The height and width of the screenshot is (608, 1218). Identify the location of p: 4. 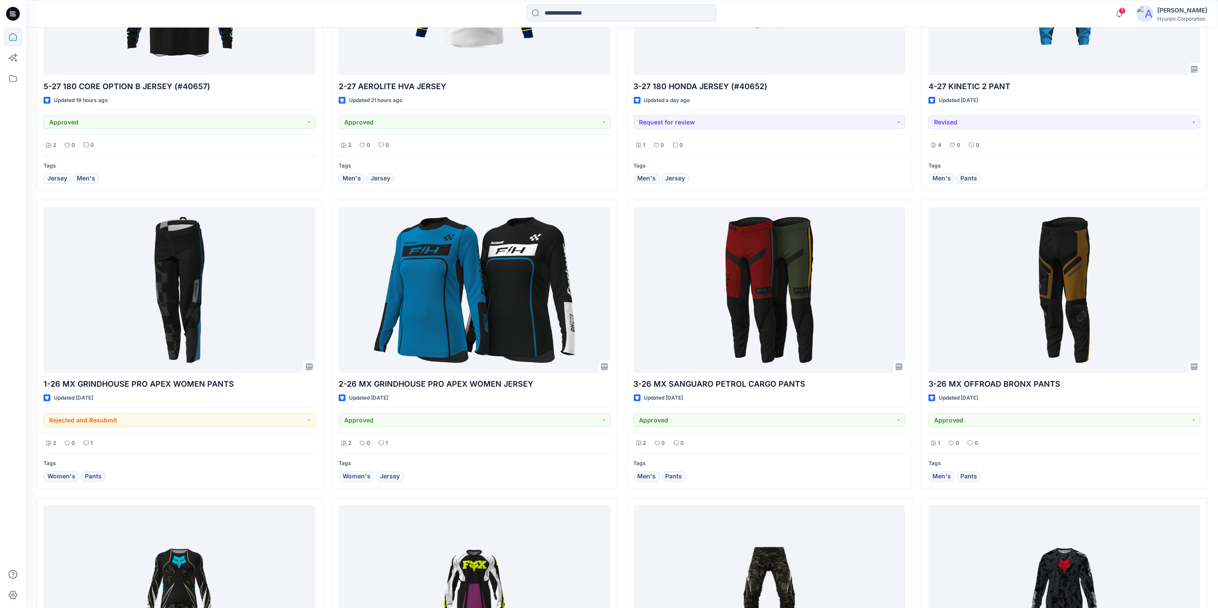
(940, 145).